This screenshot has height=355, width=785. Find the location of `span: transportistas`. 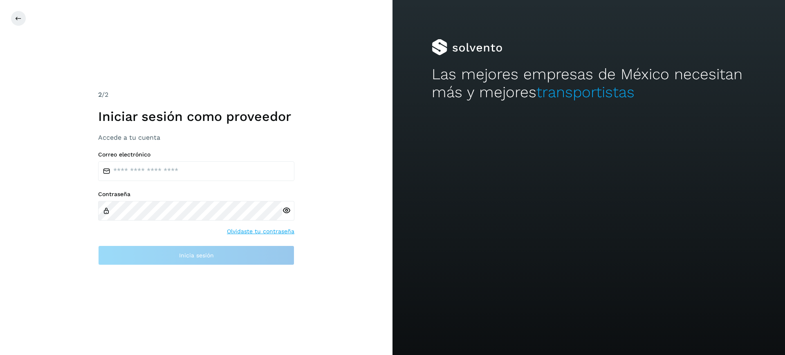

span: transportistas is located at coordinates (585, 92).